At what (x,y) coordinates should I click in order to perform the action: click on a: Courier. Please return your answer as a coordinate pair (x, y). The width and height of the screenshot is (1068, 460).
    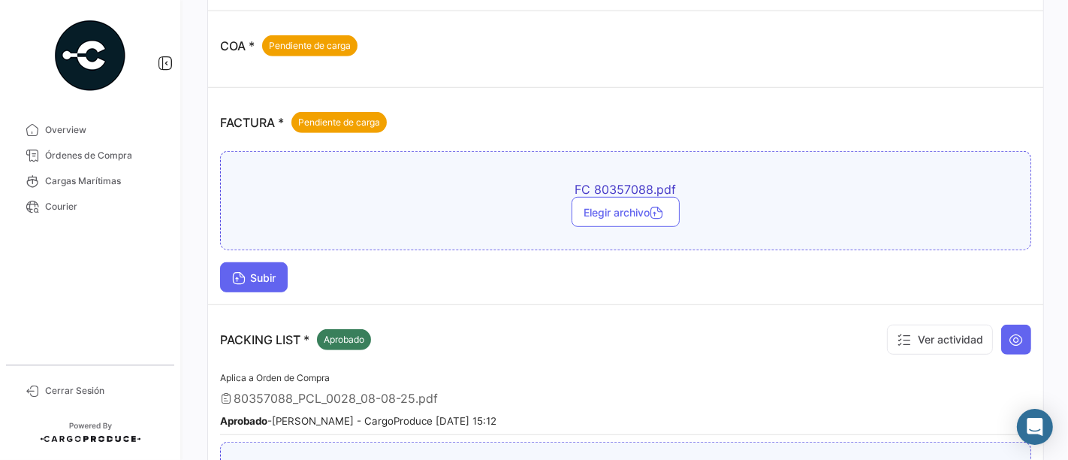
    Looking at the image, I should click on (90, 207).